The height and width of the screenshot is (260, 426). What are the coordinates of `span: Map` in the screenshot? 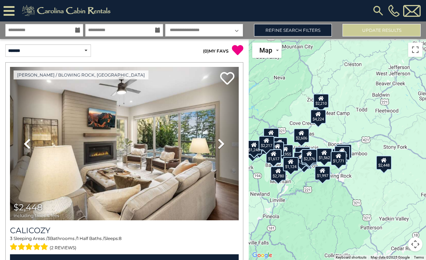 It's located at (266, 50).